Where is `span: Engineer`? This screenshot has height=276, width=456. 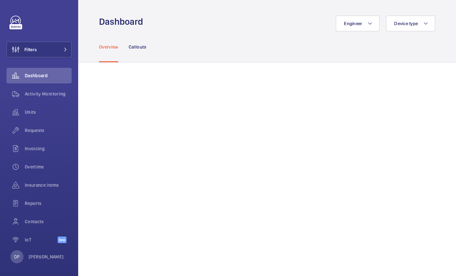 span: Engineer is located at coordinates (353, 23).